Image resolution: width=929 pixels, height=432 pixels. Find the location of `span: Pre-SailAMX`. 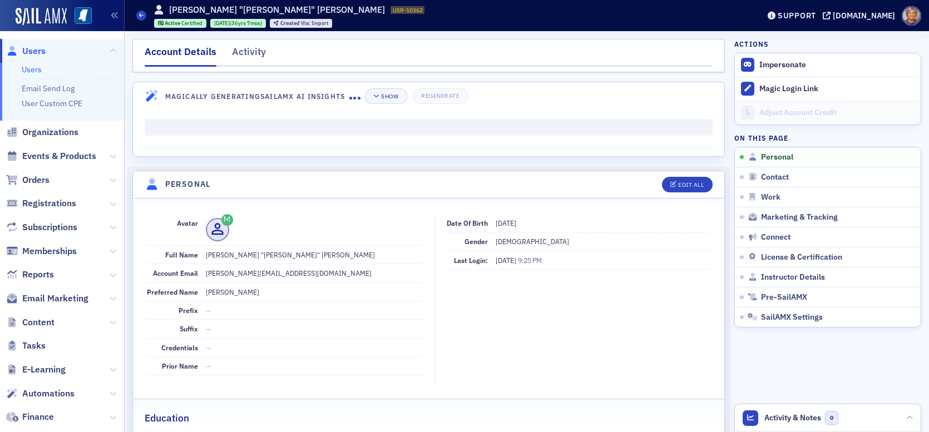

span: Pre-SailAMX is located at coordinates (784, 298).